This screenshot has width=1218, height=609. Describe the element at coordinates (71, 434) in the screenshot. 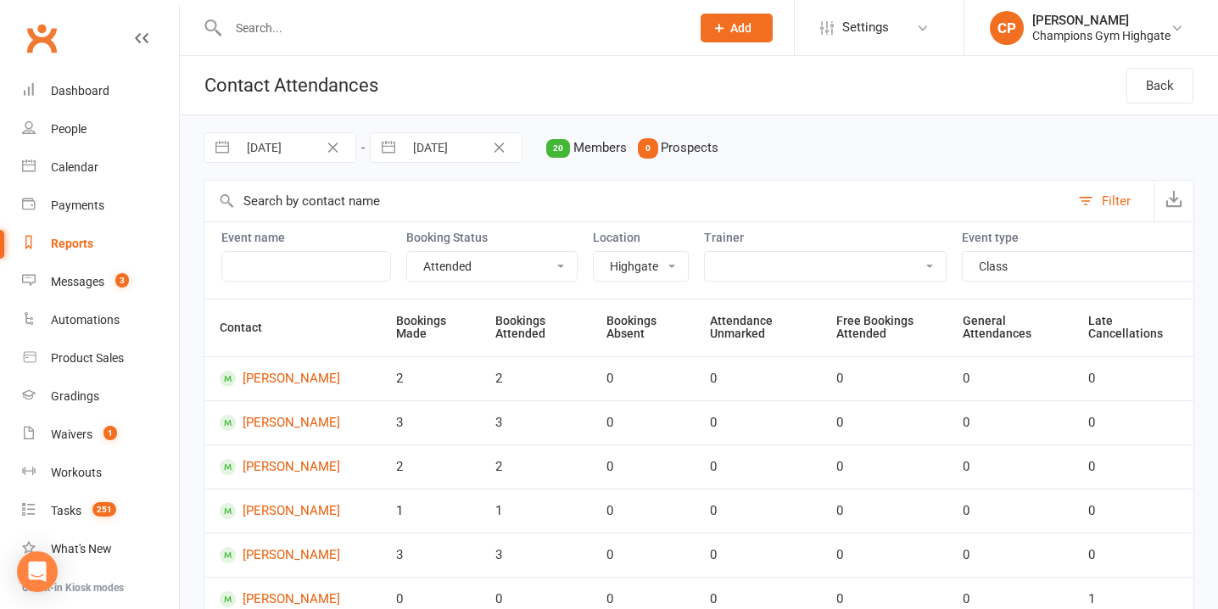

I see `div: Waivers` at that location.